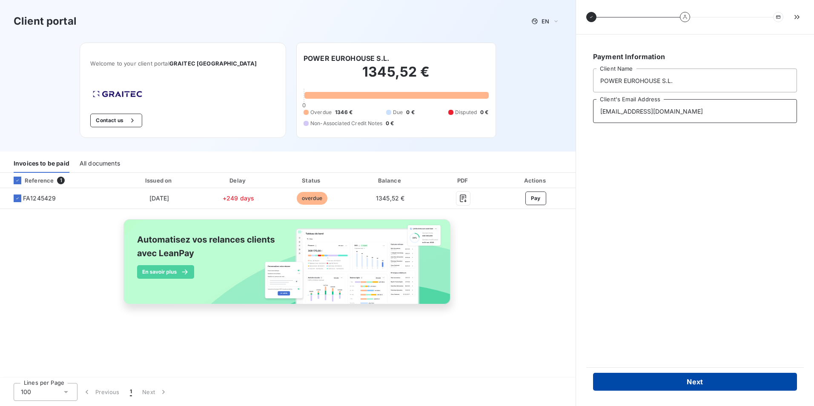 The width and height of the screenshot is (814, 406). I want to click on h6: Payment Information, so click(695, 57).